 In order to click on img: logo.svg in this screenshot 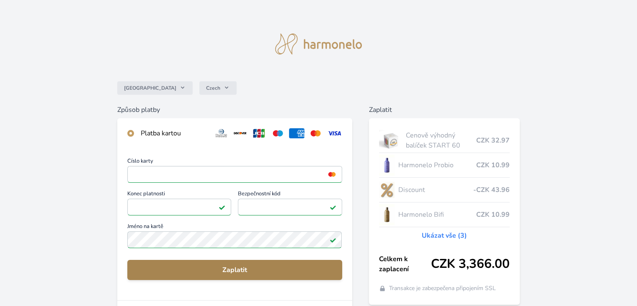, I will do `click(319, 44)`.